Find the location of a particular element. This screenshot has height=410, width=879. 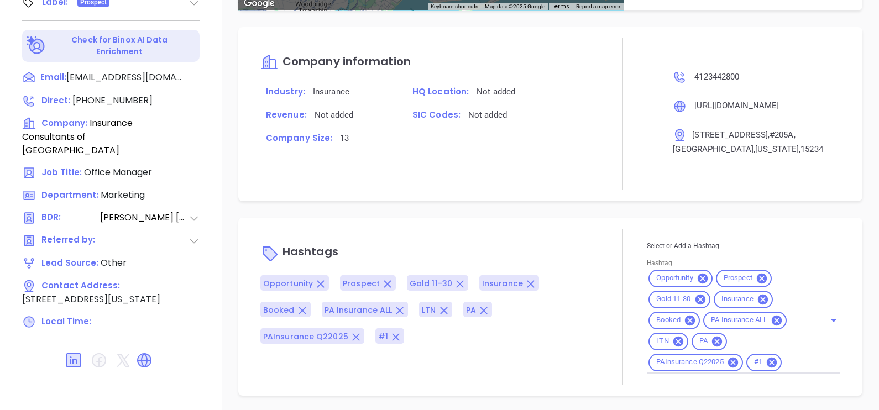

span: Lead Source: is located at coordinates (70, 263).